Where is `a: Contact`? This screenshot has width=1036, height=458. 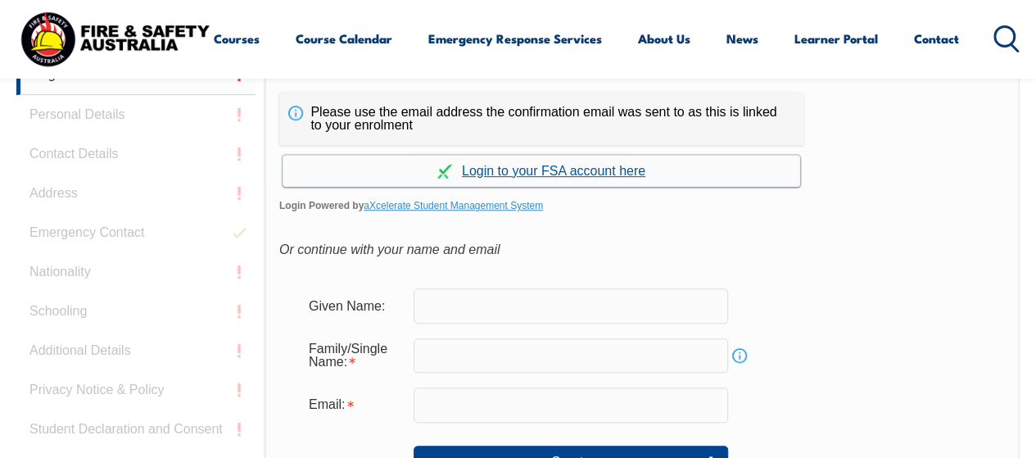
a: Contact is located at coordinates (936, 38).